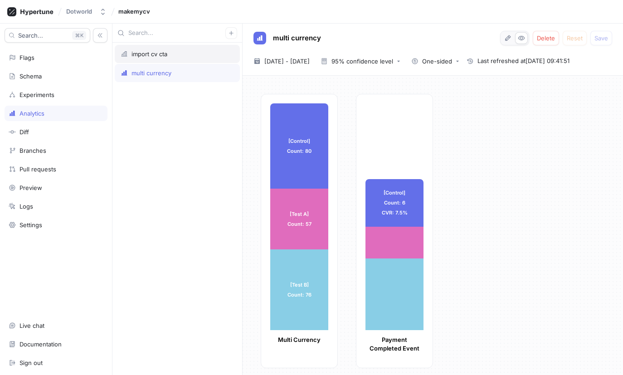 Image resolution: width=623 pixels, height=375 pixels. Describe the element at coordinates (26, 206) in the screenshot. I see `div: Logs` at that location.